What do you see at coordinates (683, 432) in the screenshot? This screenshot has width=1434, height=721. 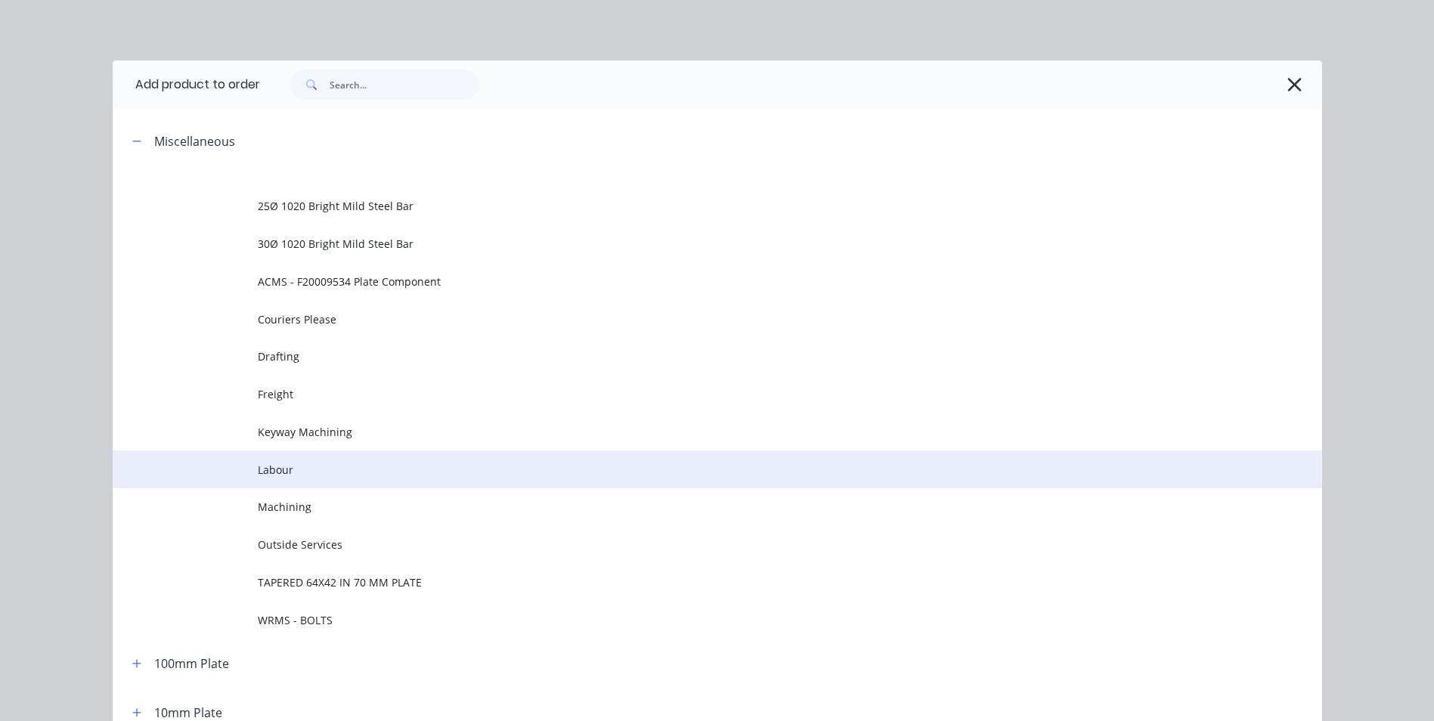 I see `span: Keyway Machining` at bounding box center [683, 432].